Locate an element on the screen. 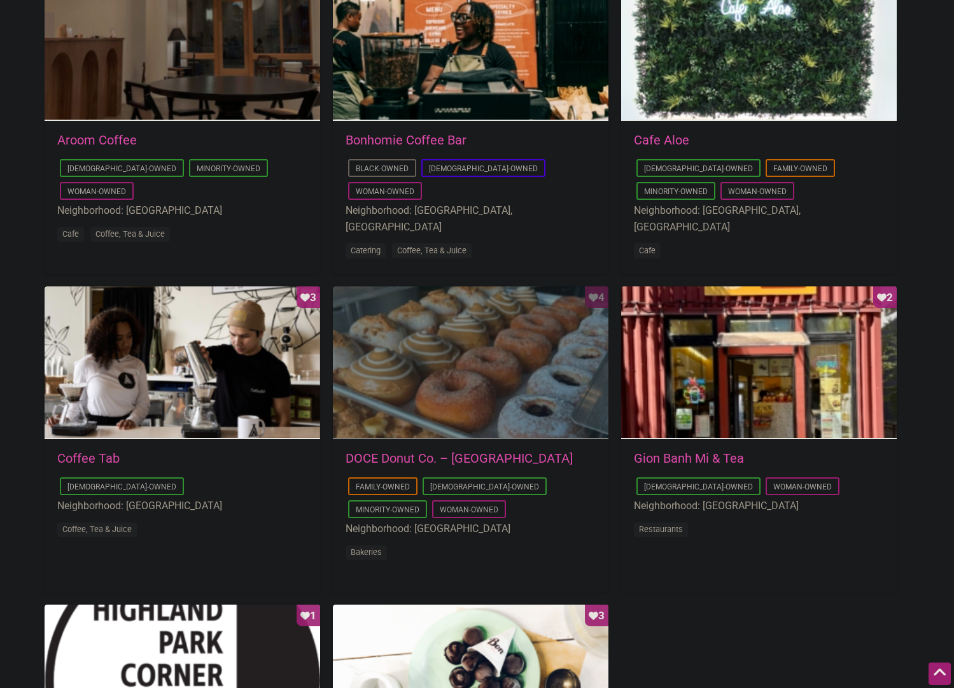 Image resolution: width=954 pixels, height=688 pixels. div: Scroll Back to Top is located at coordinates (939, 673).